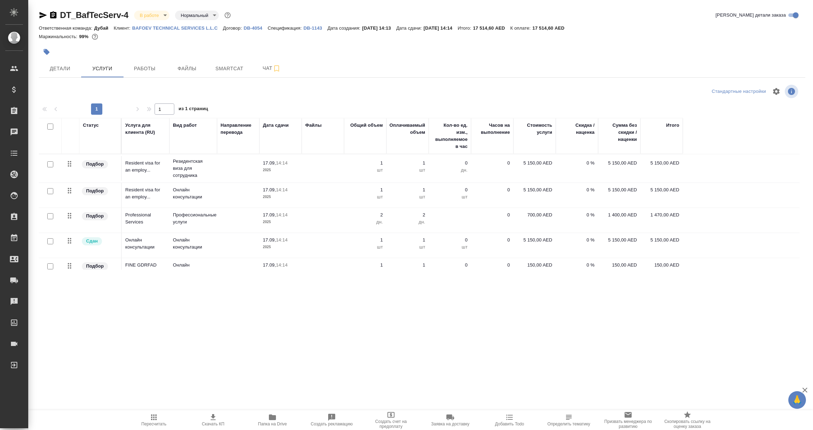 The width and height of the screenshot is (813, 430). Describe the element at coordinates (739, 91) in the screenshot. I see `div: split button` at that location.